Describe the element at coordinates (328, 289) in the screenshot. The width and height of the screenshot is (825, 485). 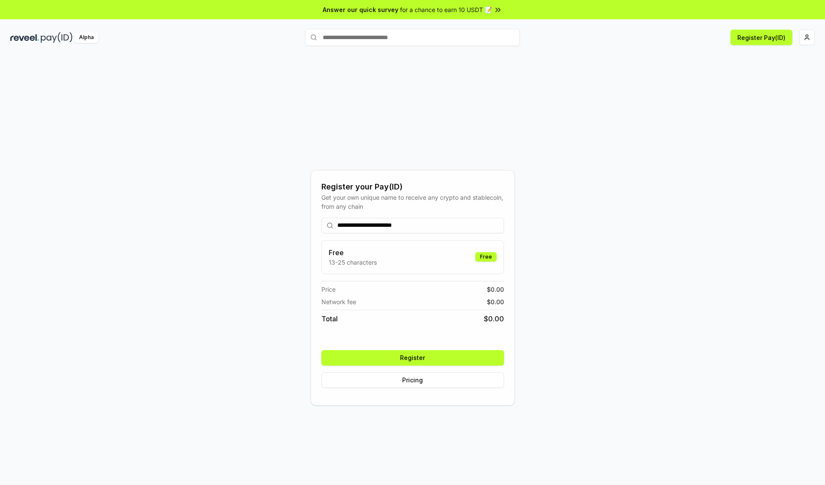
I see `span: Price` at that location.